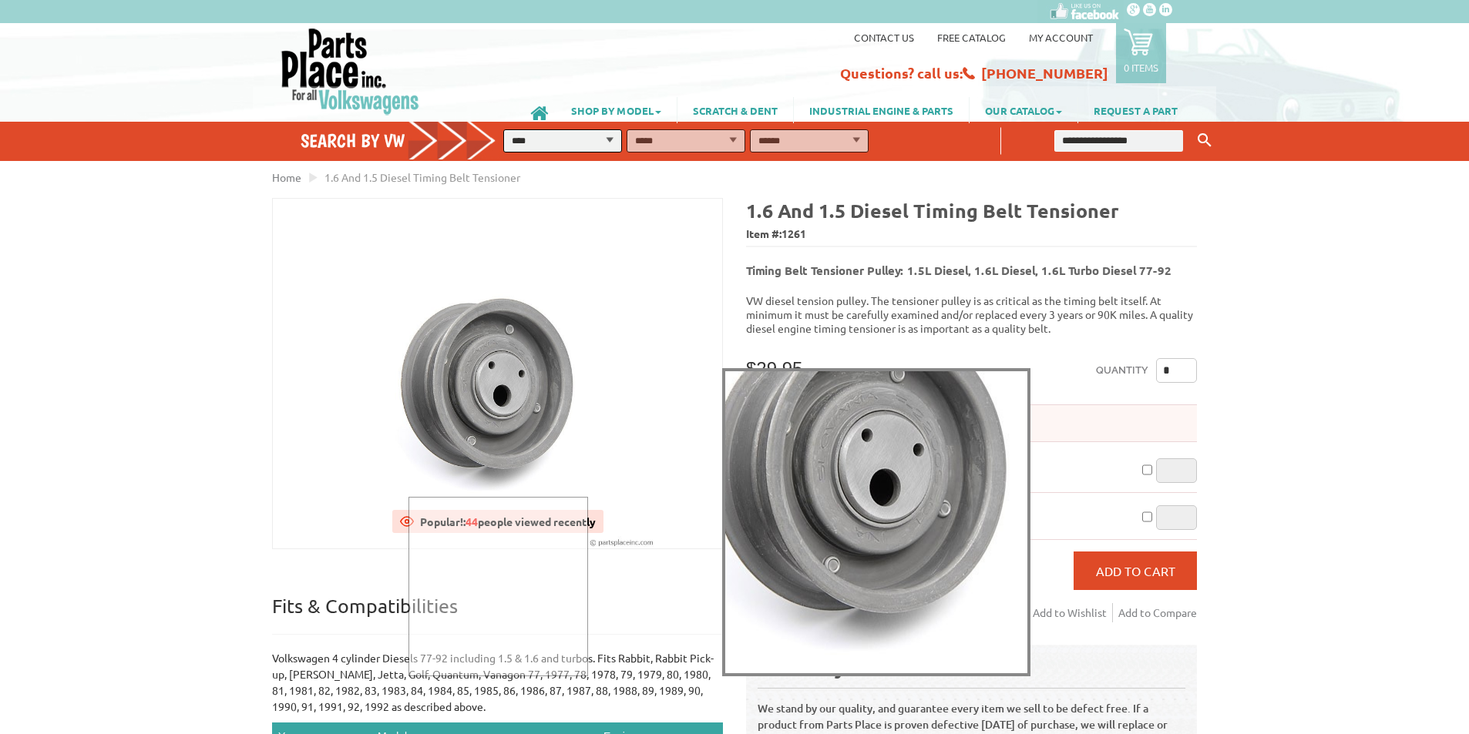  What do you see at coordinates (350, 71) in the screenshot?
I see `img: Parts Place Inc!` at bounding box center [350, 71].